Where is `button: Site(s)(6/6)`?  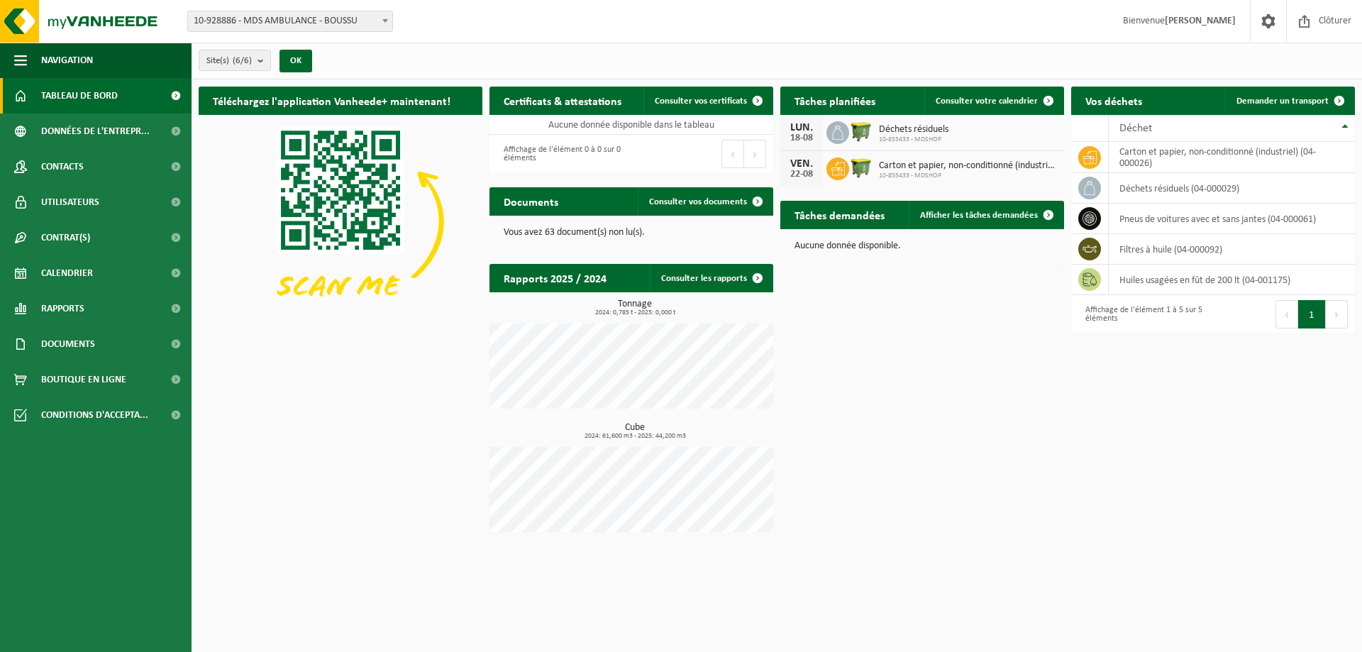 button: Site(s)(6/6) is located at coordinates (235, 60).